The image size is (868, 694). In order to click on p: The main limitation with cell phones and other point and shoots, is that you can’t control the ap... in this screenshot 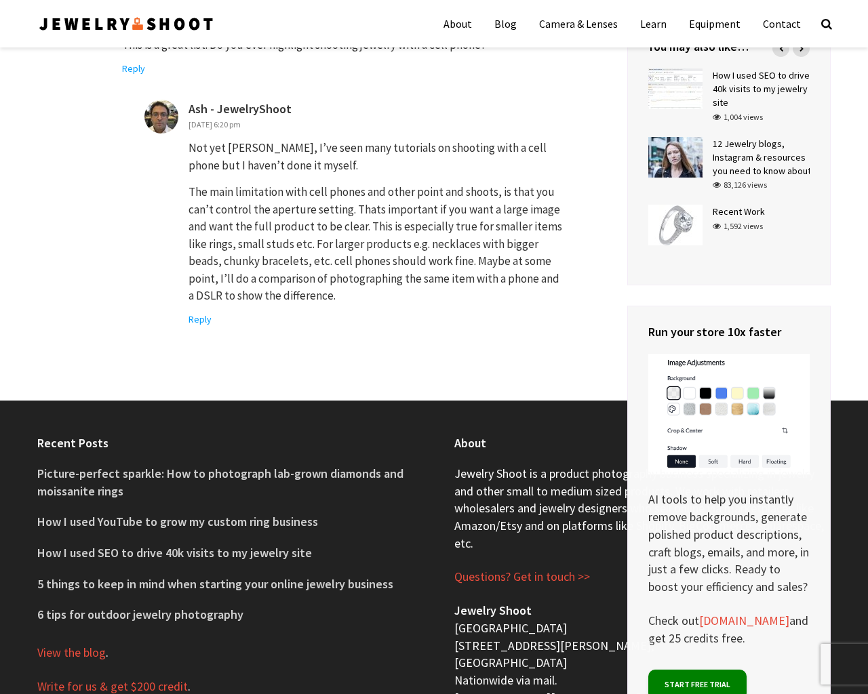, I will do `click(377, 244)`.